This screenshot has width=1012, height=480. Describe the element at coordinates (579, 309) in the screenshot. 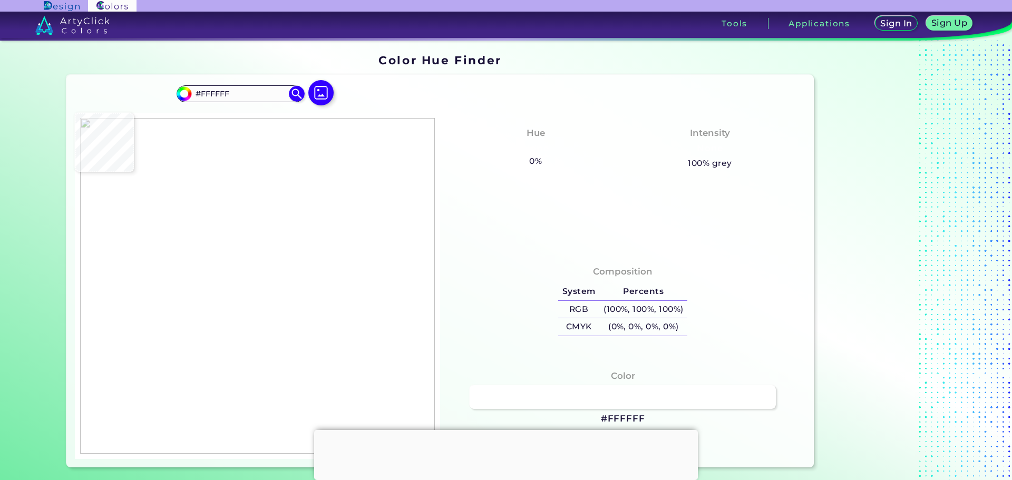

I see `h5: RGB` at that location.